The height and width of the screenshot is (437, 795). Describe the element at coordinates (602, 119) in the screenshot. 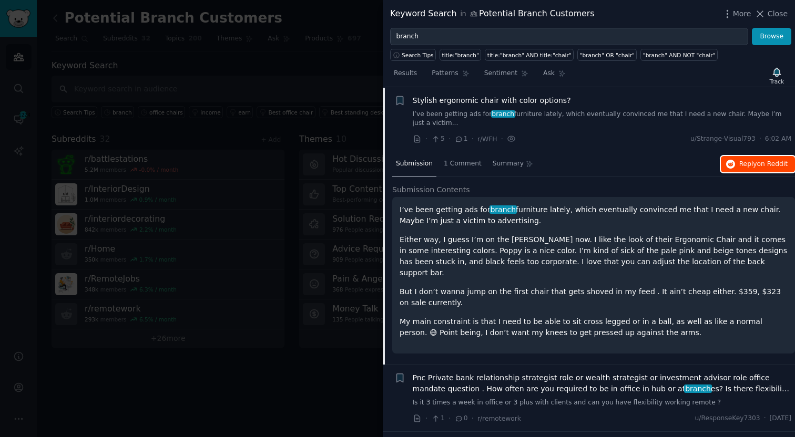

I see `a: I’ve been getting ads forbranchfurniture lately, which eventually convinced me that I need a new ...` at that location.